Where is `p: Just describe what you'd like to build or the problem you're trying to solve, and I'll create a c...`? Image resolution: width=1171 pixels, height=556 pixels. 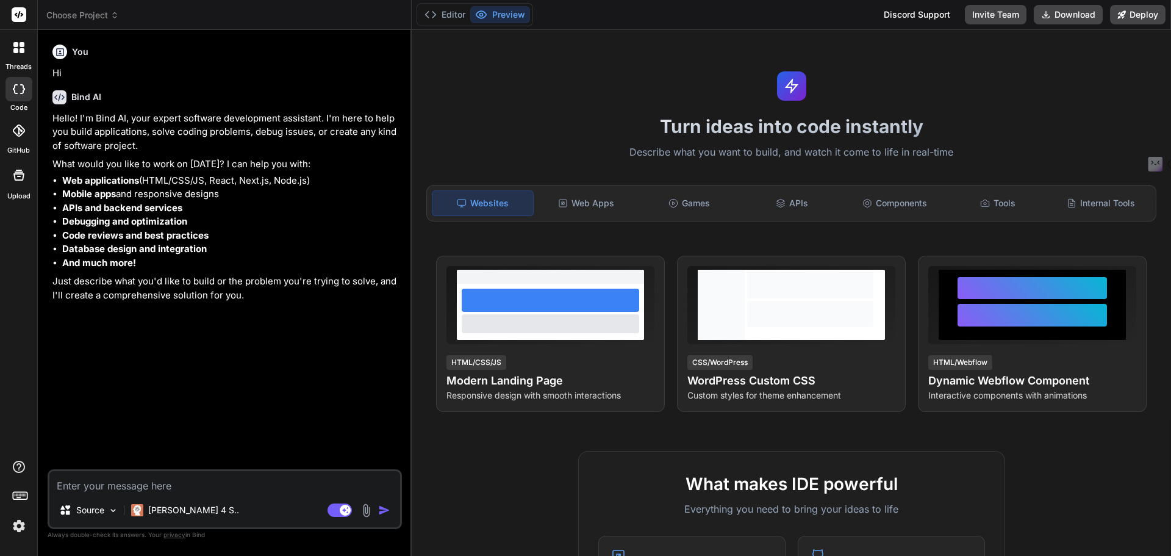 p: Just describe what you'd like to build or the problem you're trying to solve, and I'll create a c... is located at coordinates (226, 288).